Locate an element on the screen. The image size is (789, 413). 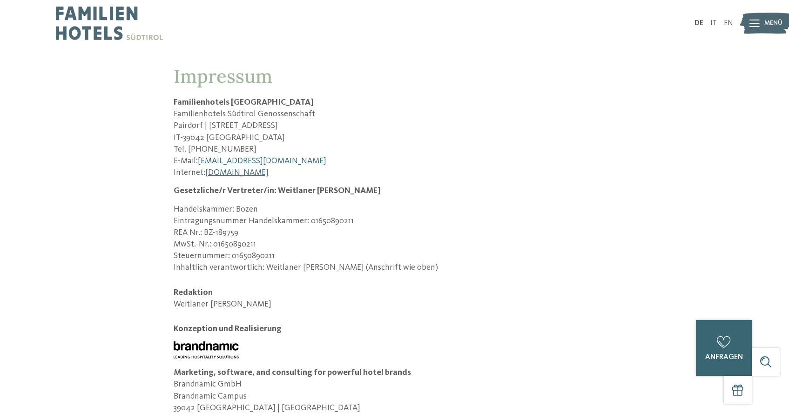
span: Menü is located at coordinates (773, 23).